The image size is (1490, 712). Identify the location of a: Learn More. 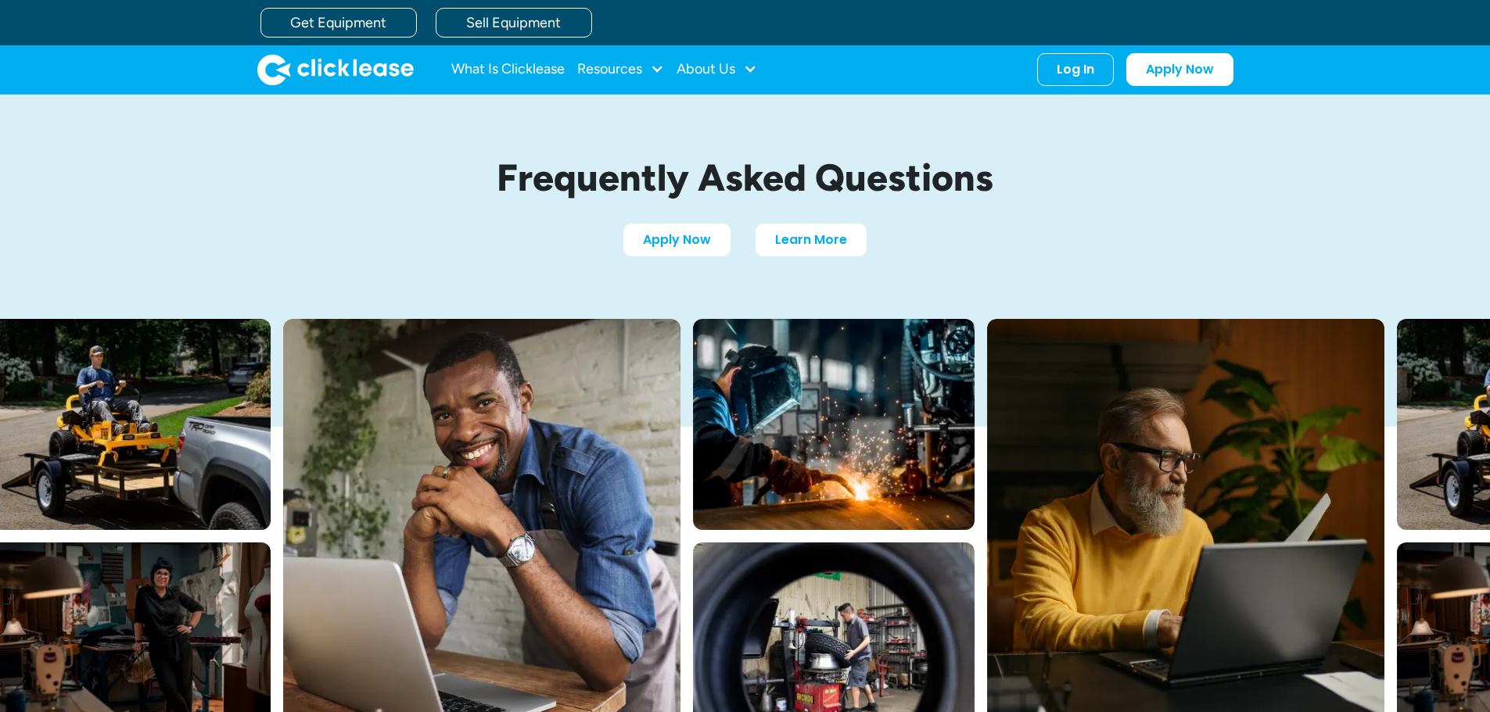
(811, 240).